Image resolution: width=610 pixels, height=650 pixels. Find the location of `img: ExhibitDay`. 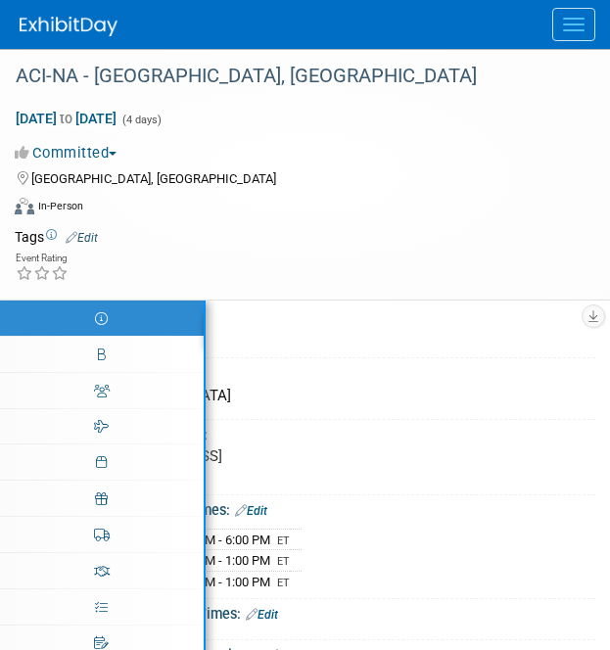

img: ExhibitDay is located at coordinates (69, 26).